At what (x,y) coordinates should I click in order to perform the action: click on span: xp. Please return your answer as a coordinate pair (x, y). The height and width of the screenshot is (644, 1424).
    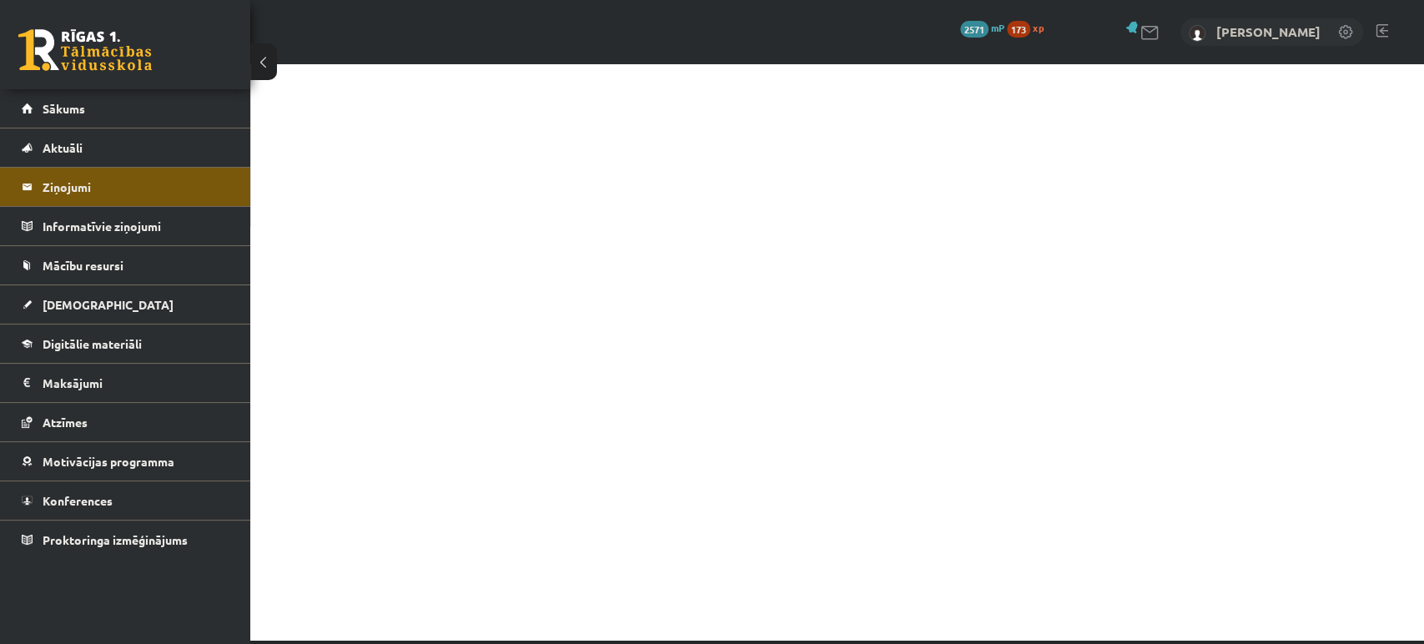
    Looking at the image, I should click on (1038, 28).